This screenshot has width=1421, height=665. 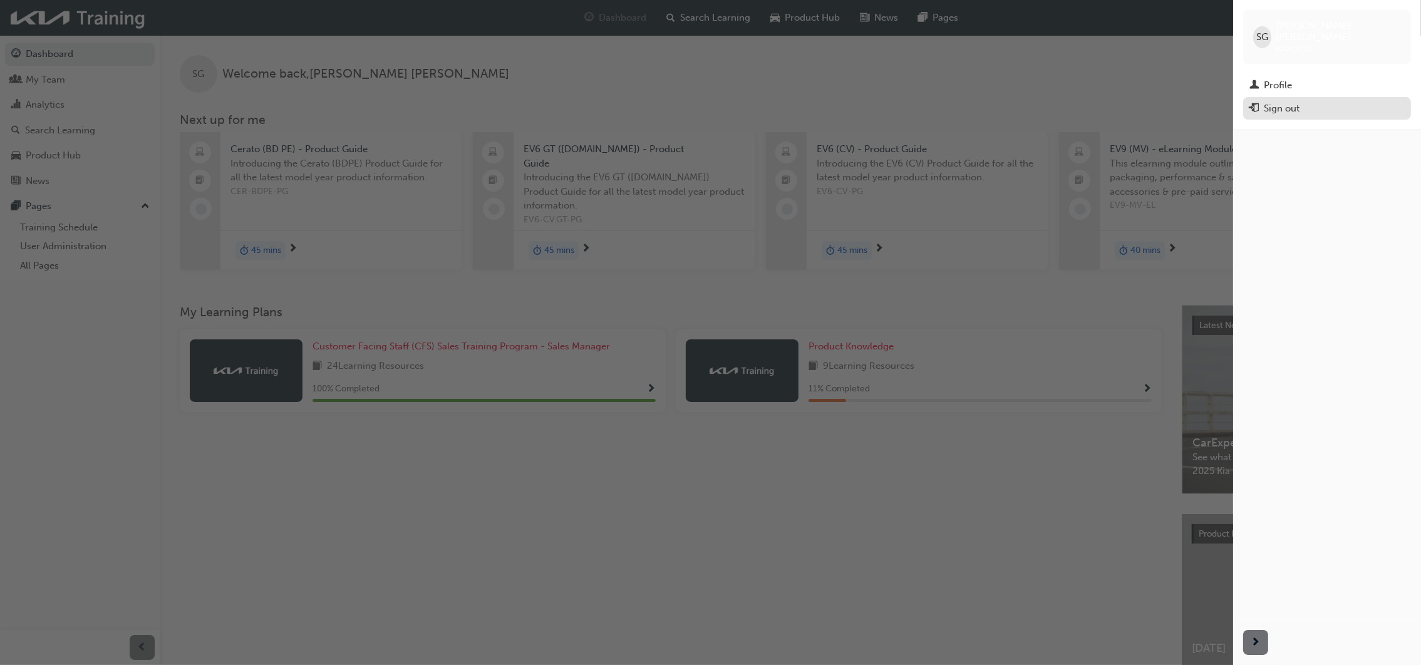 What do you see at coordinates (1327, 108) in the screenshot?
I see `button: Sign out` at bounding box center [1327, 108].